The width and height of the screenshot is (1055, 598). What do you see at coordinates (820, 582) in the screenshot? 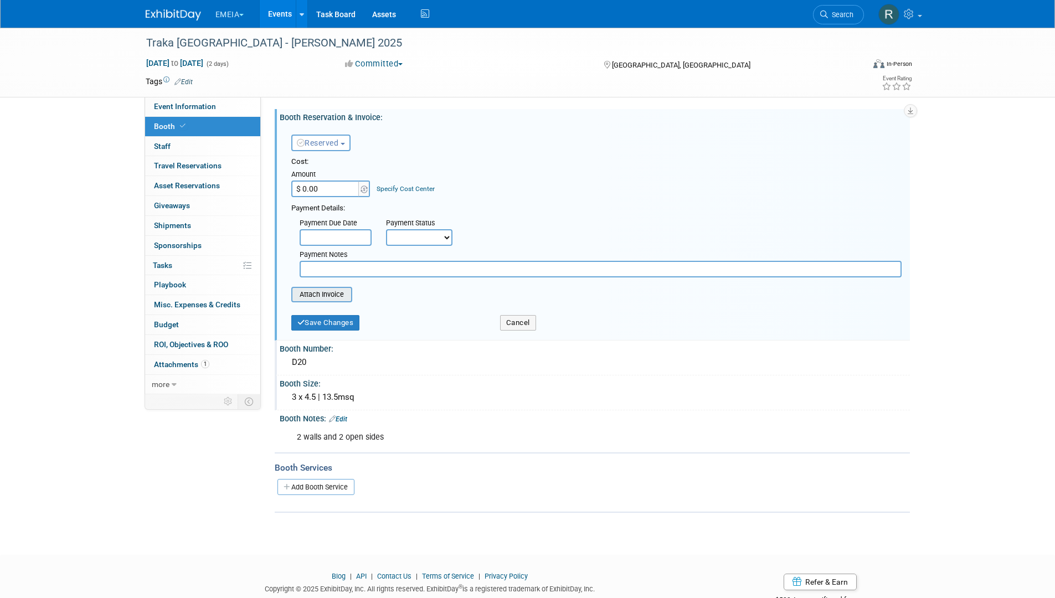
I see `a: Refer & Earn` at bounding box center [820, 582].